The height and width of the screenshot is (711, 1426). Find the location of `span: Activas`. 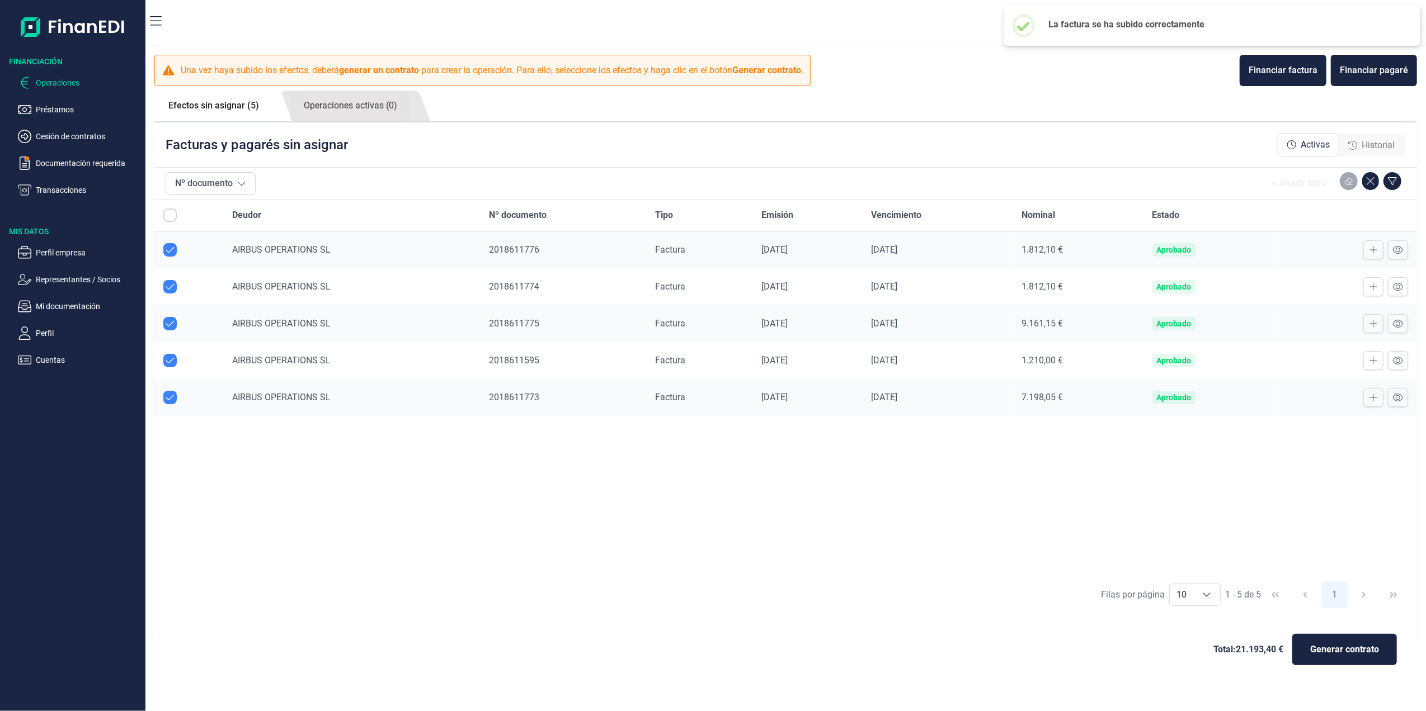

span: Activas is located at coordinates (1315, 145).